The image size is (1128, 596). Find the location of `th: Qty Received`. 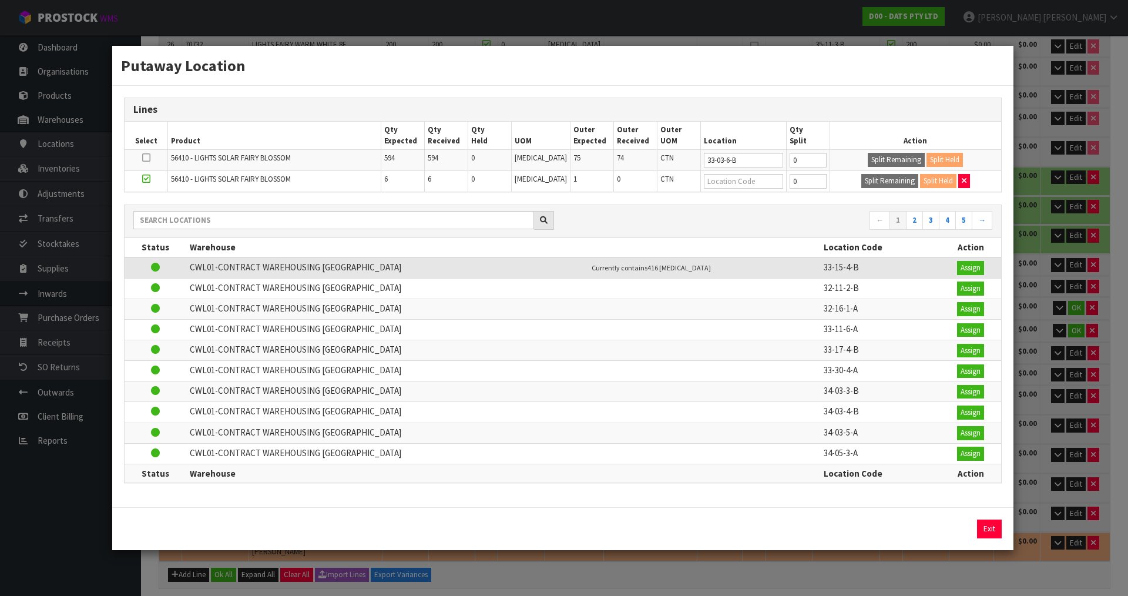

th: Qty Received is located at coordinates (446, 135).